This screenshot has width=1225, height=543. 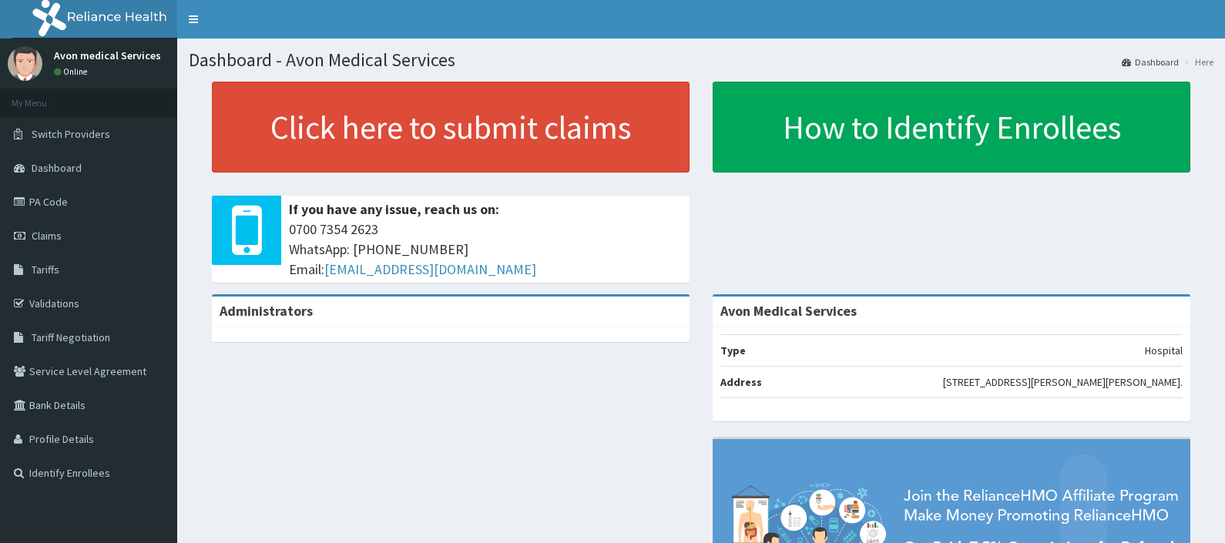 I want to click on strong: Avon Medical Services, so click(x=788, y=311).